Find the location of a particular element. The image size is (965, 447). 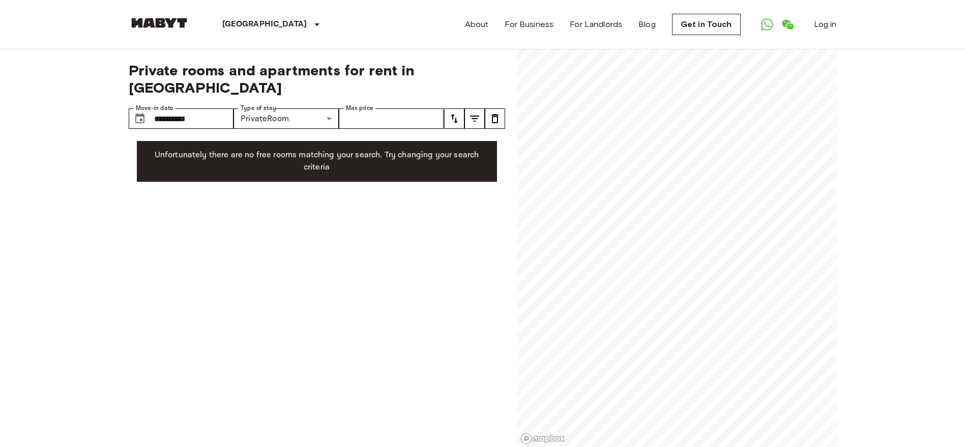

label: Move-in date is located at coordinates (155, 108).